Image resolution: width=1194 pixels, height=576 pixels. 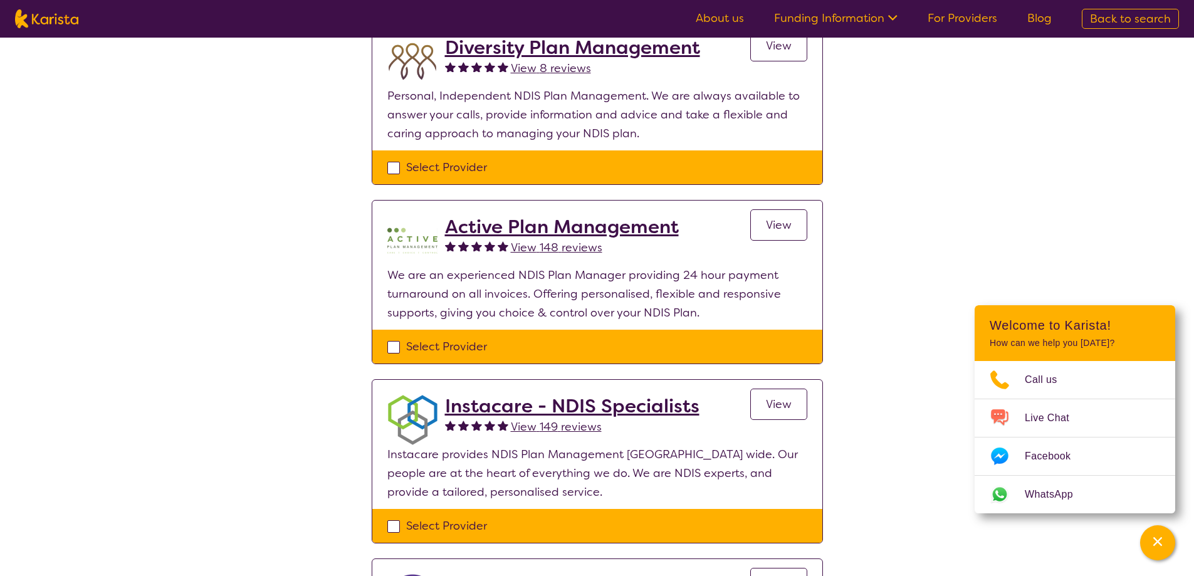 What do you see at coordinates (551, 68) in the screenshot?
I see `a: View 8 reviews` at bounding box center [551, 68].